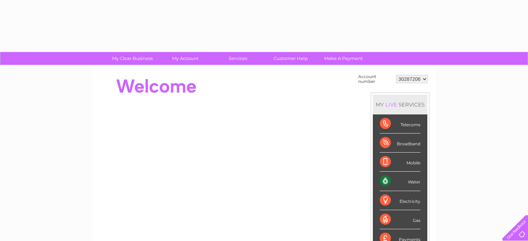  I want to click on div: Telecoms, so click(400, 124).